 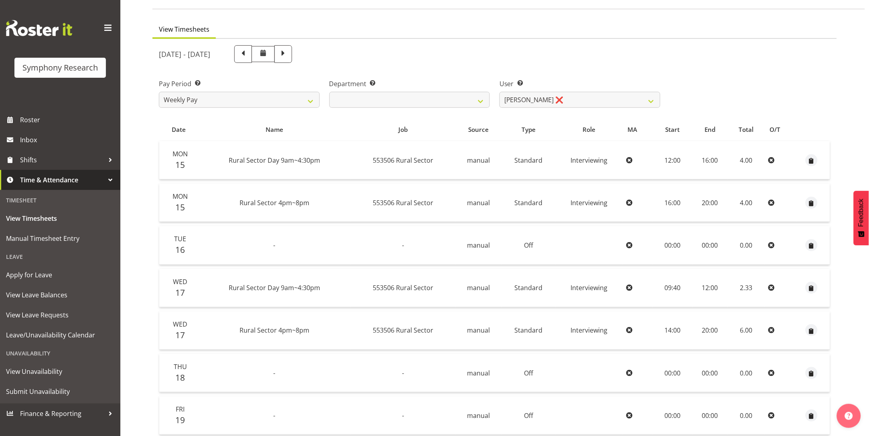 What do you see at coordinates (60, 315) in the screenshot?
I see `a: View Leave Requests` at bounding box center [60, 315].